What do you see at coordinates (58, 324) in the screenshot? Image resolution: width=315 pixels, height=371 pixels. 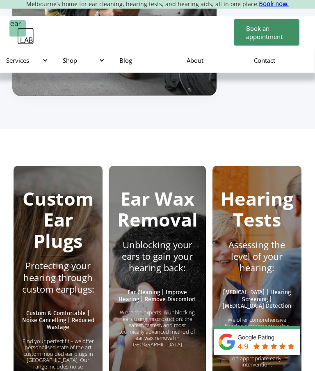 I see `p: Custom & Comfortable | Noise Cancelling | Reduced Wastage ‍` at bounding box center [58, 324].